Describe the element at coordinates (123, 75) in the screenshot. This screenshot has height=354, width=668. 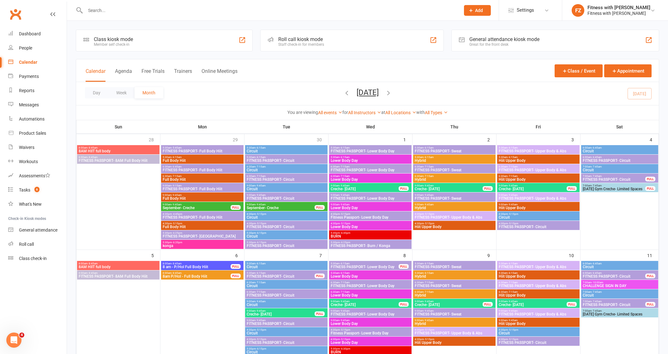
I see `button: Agenda` at that location.